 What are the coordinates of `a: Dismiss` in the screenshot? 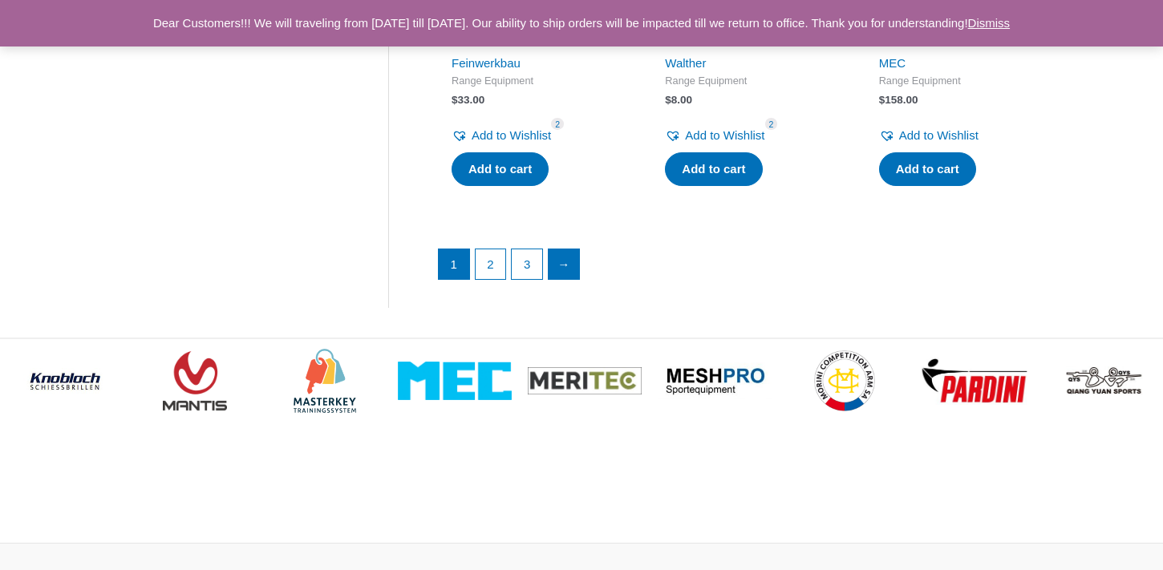 It's located at (989, 22).